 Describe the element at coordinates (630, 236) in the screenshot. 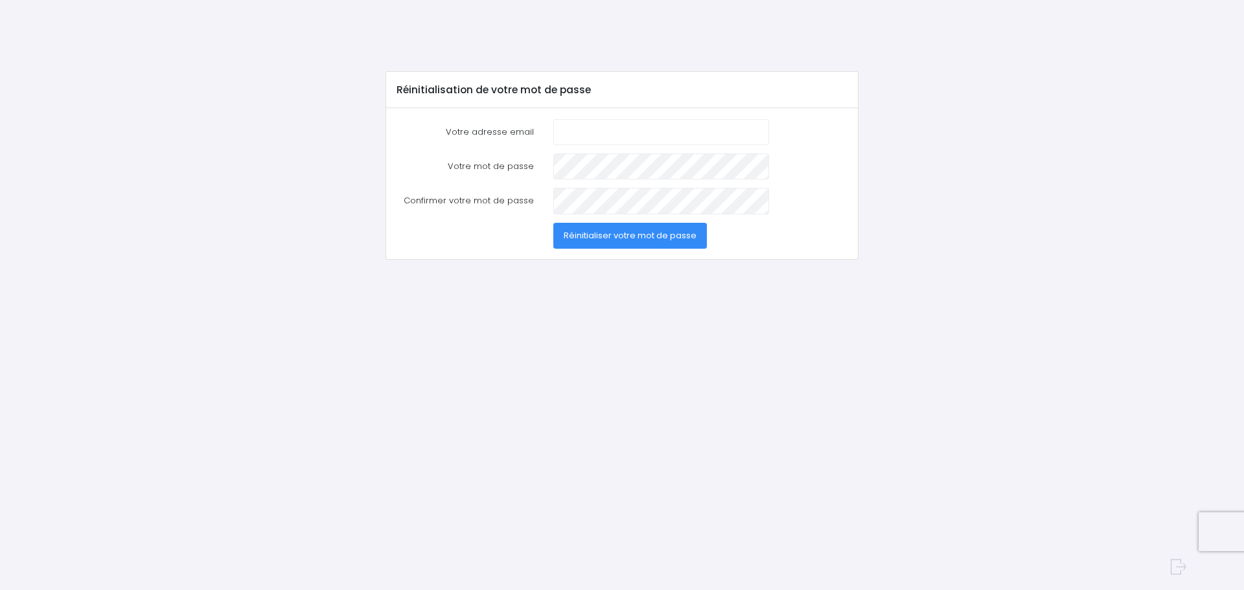

I see `button: Réinitialiser votre mot de passe` at that location.